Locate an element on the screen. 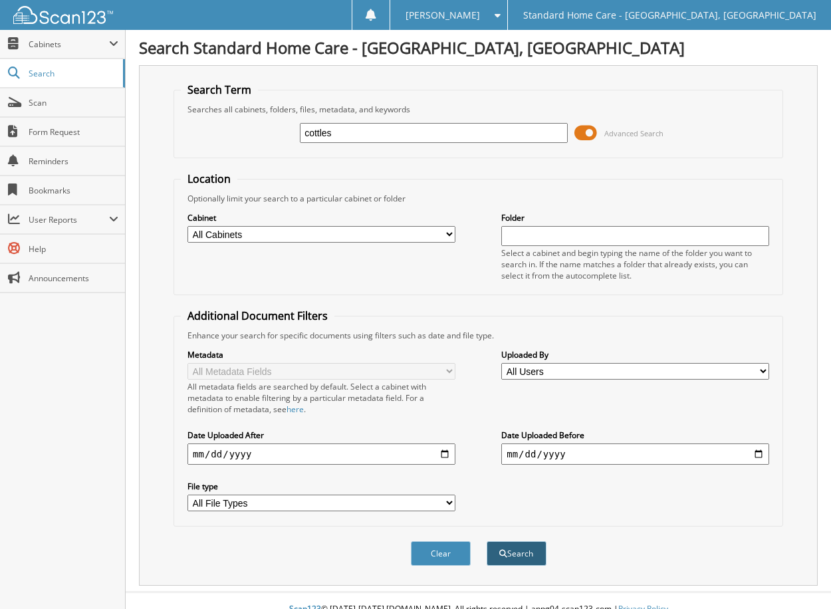 The height and width of the screenshot is (609, 831). span: Bookmarks is located at coordinates (73, 190).